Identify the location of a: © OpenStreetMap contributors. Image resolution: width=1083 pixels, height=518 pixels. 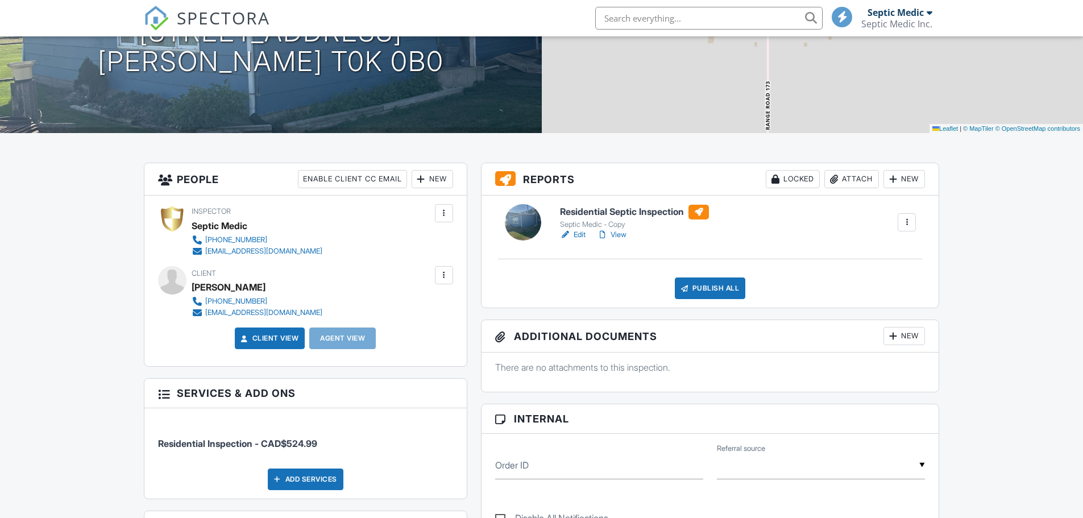
(1038, 129).